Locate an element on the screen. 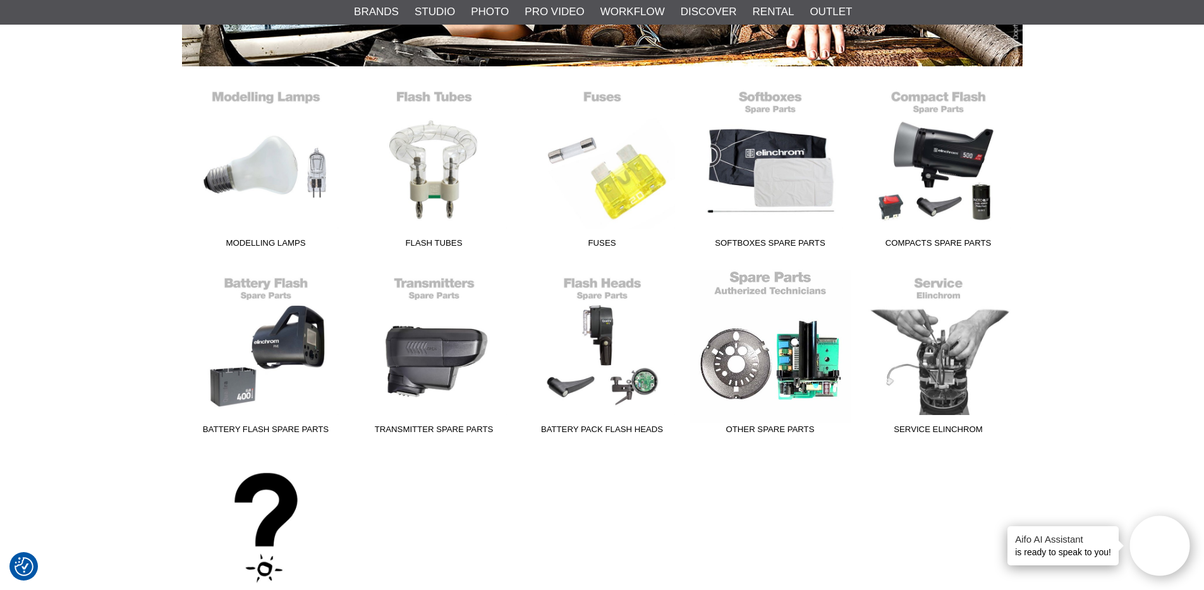 This screenshot has width=1204, height=590. a: Battery Flash Spare parts is located at coordinates (266, 355).